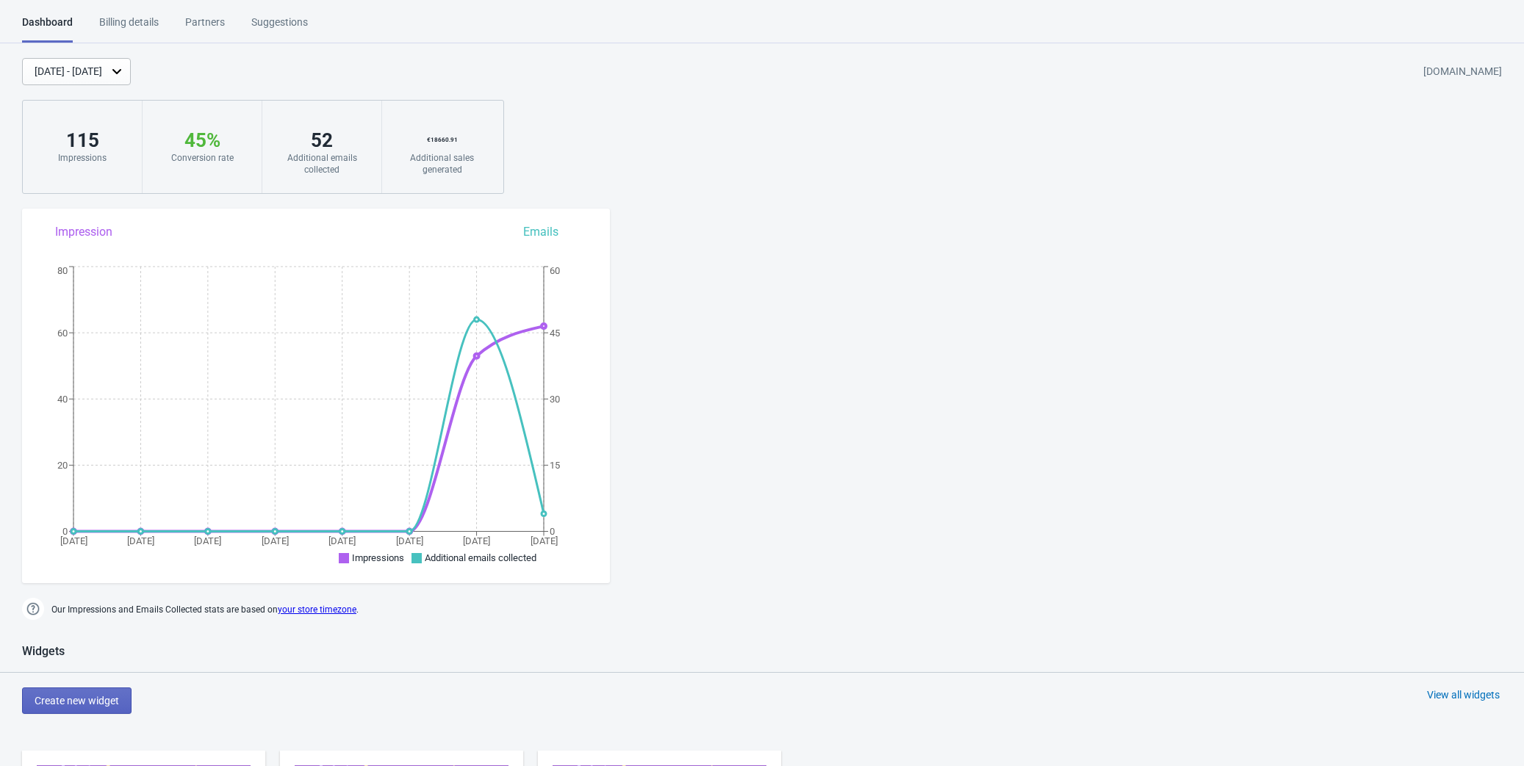 The image size is (1524, 766). What do you see at coordinates (481, 558) in the screenshot?
I see `span: Additional emails collected` at bounding box center [481, 558].